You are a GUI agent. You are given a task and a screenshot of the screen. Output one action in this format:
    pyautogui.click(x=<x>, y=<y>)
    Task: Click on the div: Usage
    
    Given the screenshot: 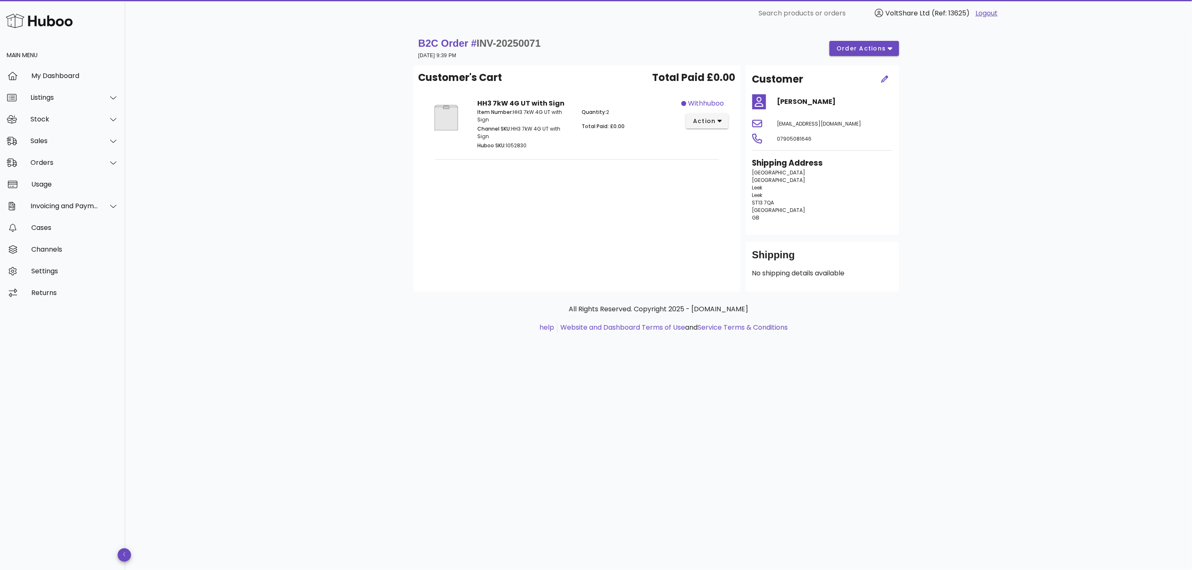 What is the action you would take?
    pyautogui.click(x=75, y=184)
    